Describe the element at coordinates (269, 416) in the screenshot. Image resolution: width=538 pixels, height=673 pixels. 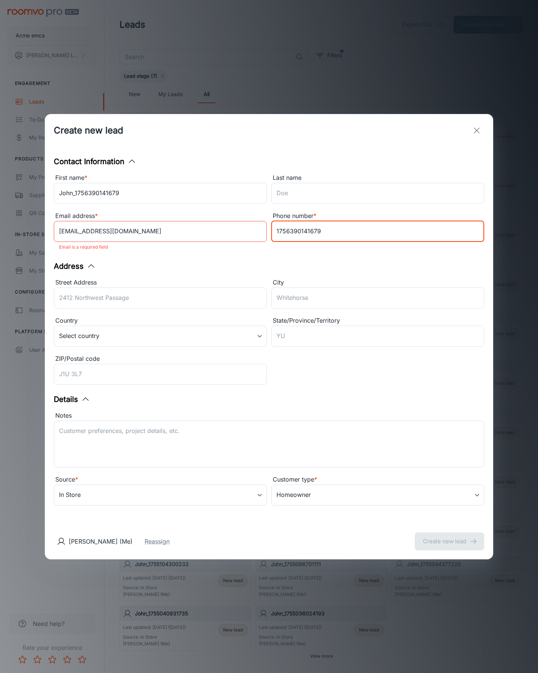
I see `div: Notes` at that location.